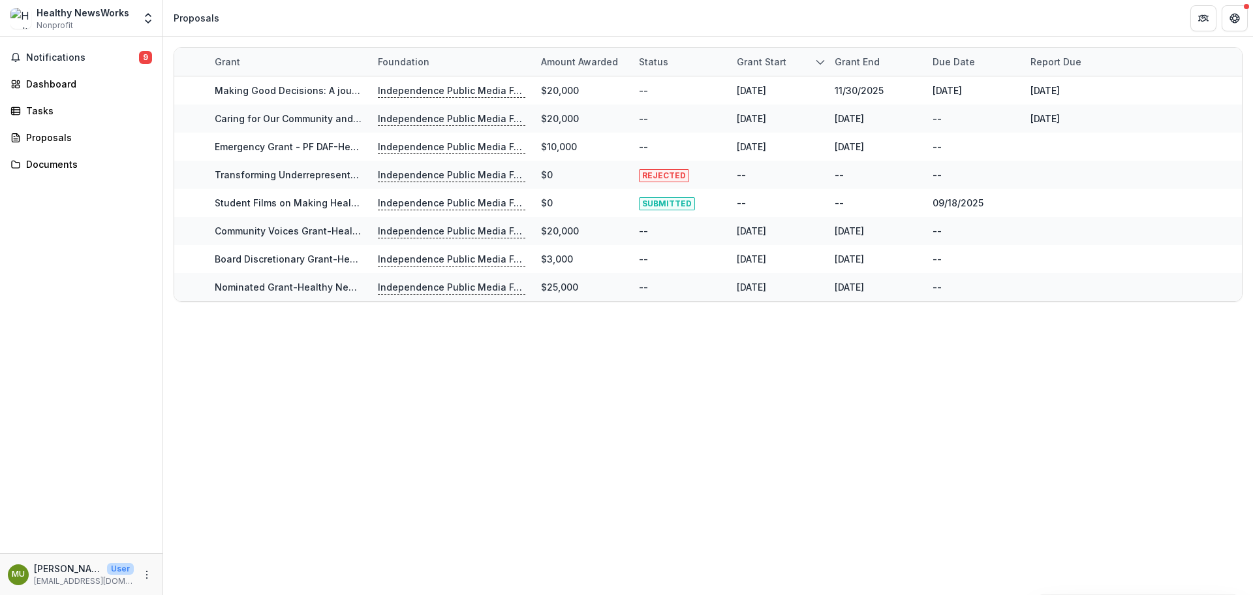  What do you see at coordinates (559, 146) in the screenshot?
I see `div: $10,000` at bounding box center [559, 146].